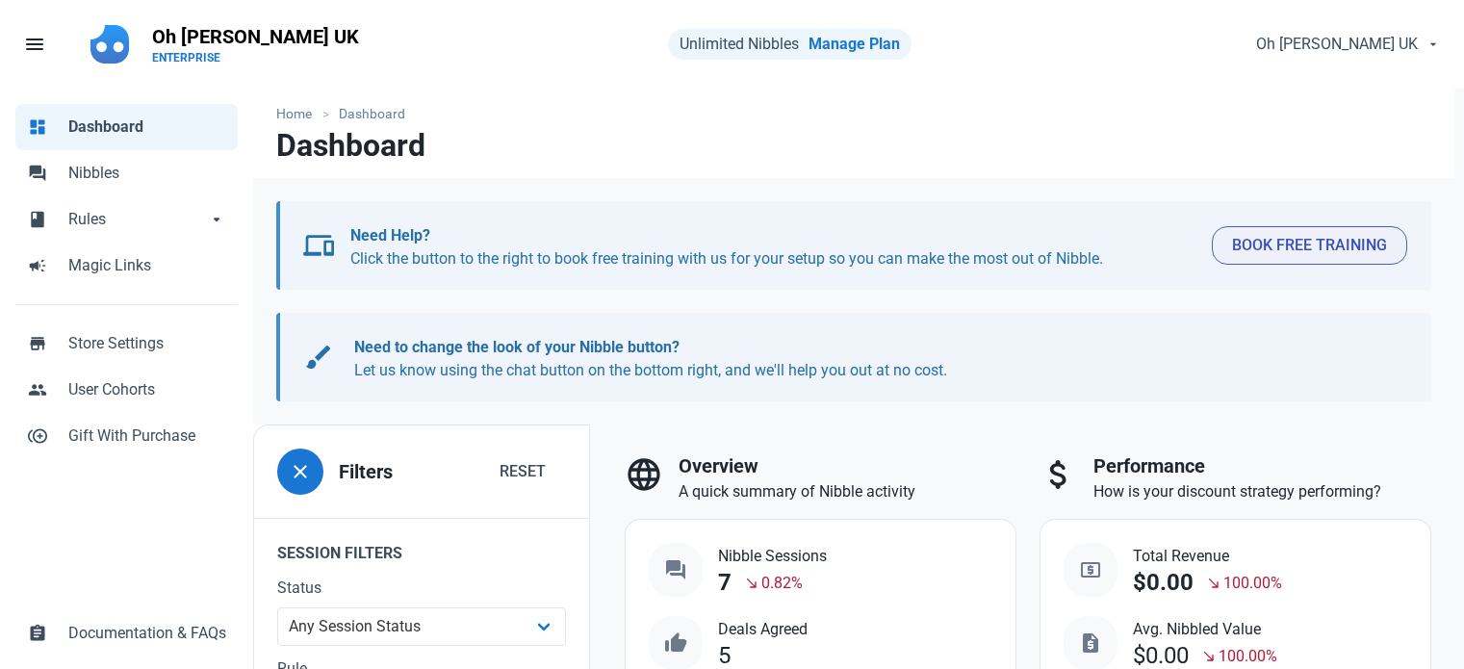 The height and width of the screenshot is (669, 1464). Describe the element at coordinates (147, 633) in the screenshot. I see `span: Documentation & FAQs` at that location.